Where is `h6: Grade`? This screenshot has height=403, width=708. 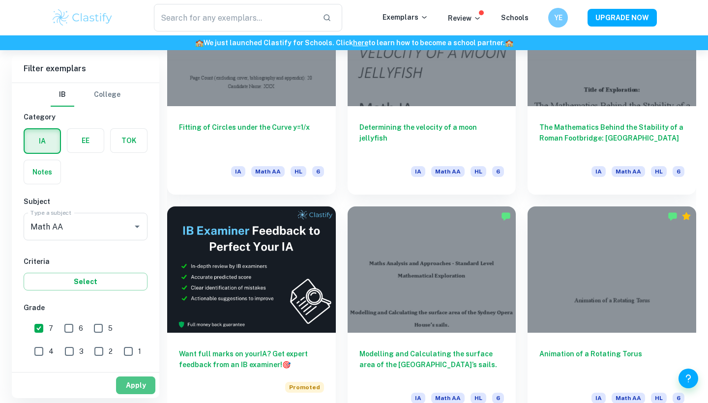 h6: Grade is located at coordinates (86, 308).